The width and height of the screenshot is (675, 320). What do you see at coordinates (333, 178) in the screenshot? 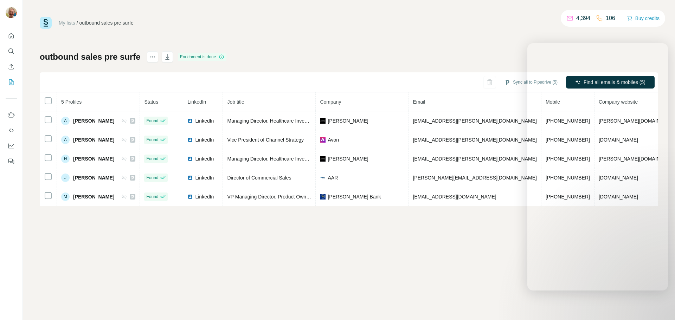
I see `span: AAR` at bounding box center [333, 178].